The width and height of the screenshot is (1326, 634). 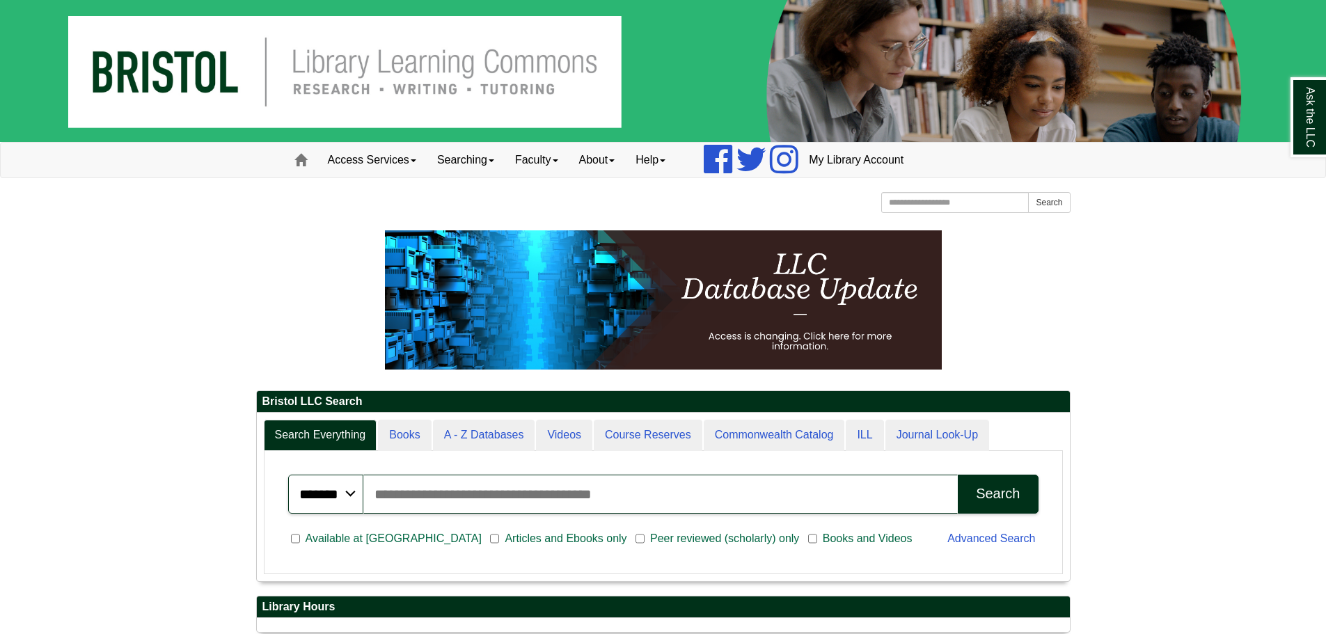 I want to click on a: Books, so click(x=405, y=435).